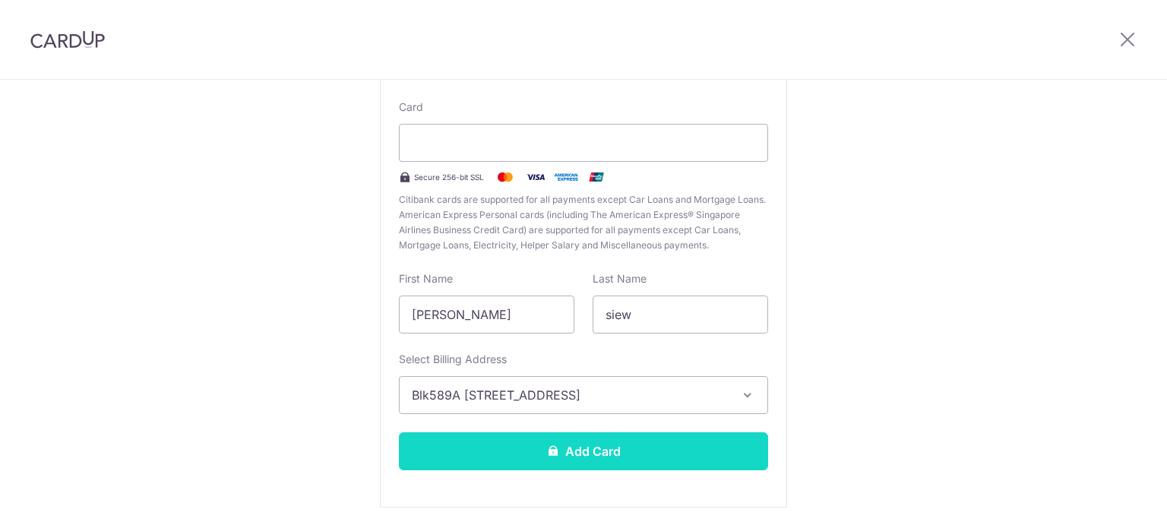  I want to click on span: Secure 256-bit SSL, so click(449, 177).